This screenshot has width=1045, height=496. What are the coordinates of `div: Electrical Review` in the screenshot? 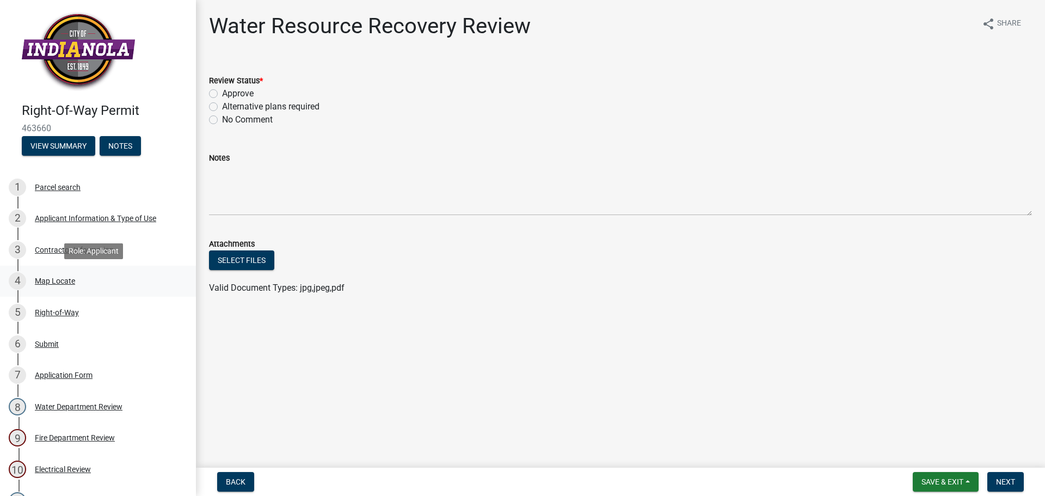 It's located at (63, 469).